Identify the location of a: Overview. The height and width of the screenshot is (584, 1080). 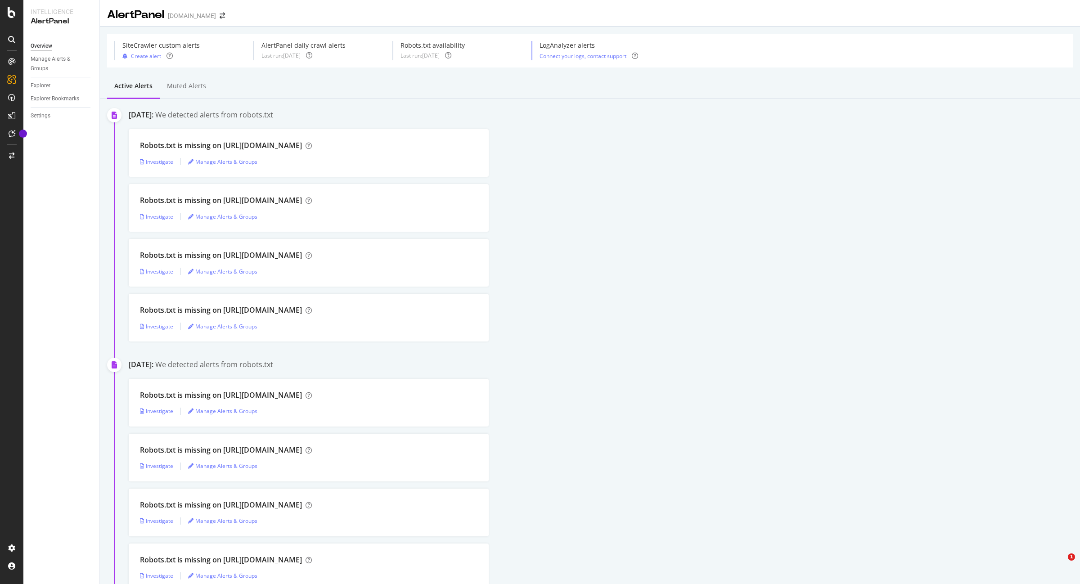
(62, 46).